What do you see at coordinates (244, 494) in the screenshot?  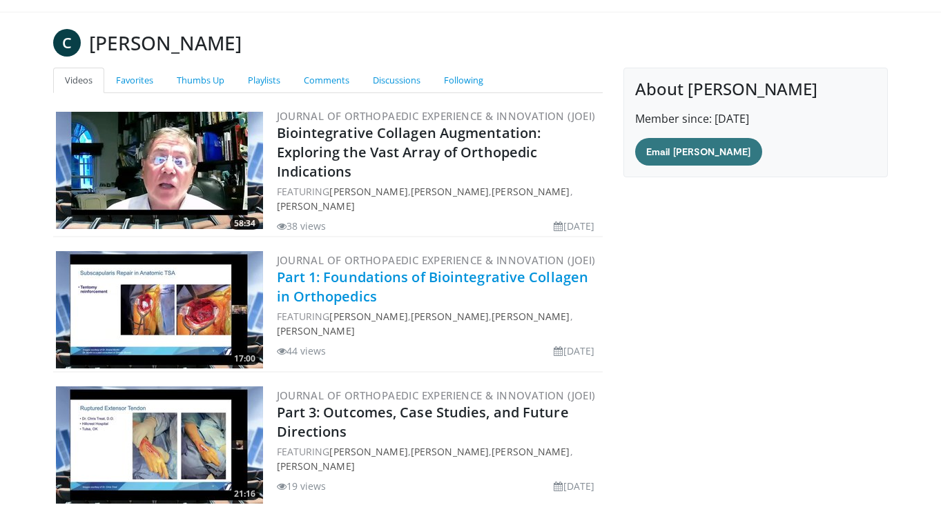 I see `span: 21:16` at bounding box center [244, 494].